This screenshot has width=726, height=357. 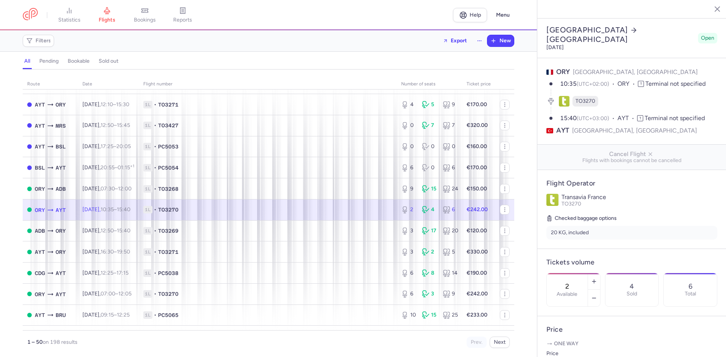 I want to click on th: date, so click(x=108, y=84).